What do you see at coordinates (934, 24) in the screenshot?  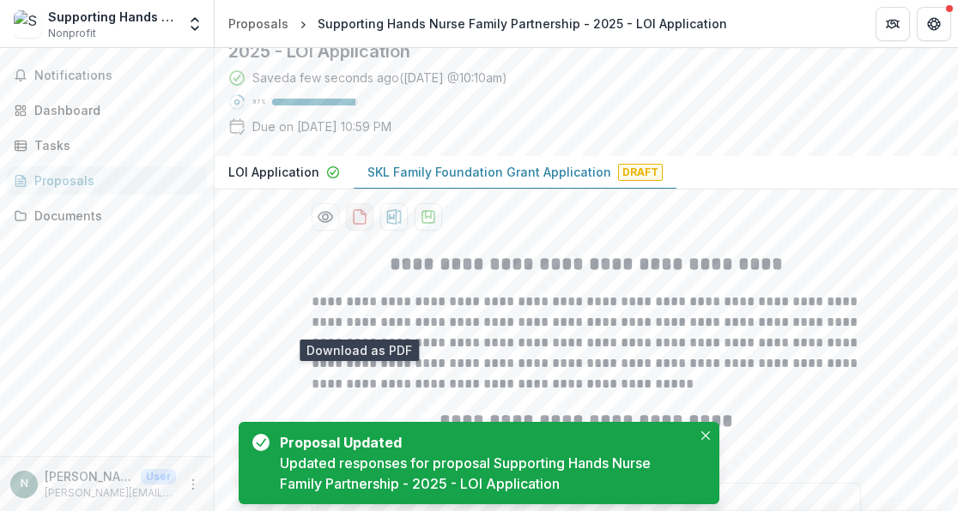 I see `button: Get Help` at bounding box center [934, 24].